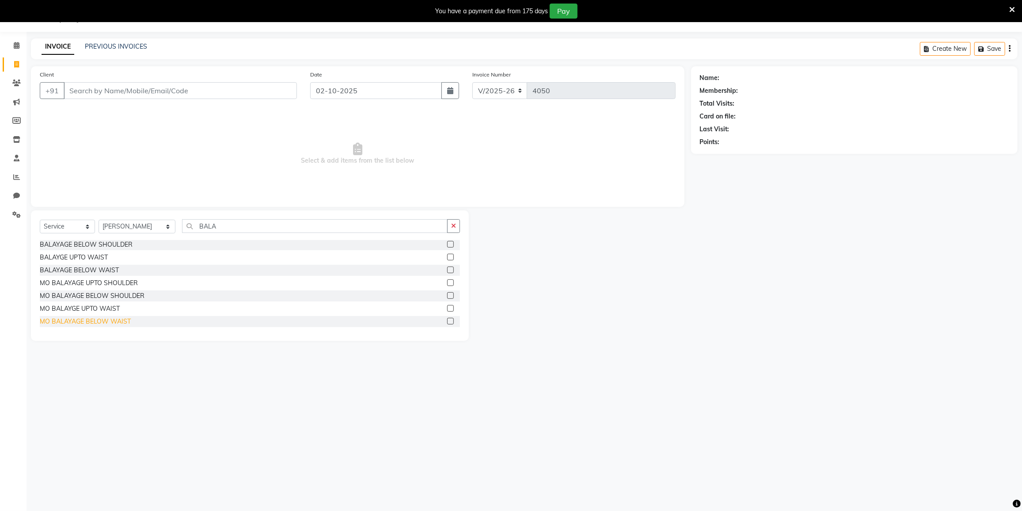 This screenshot has width=1022, height=511. I want to click on input: Search or Scan, so click(315, 226).